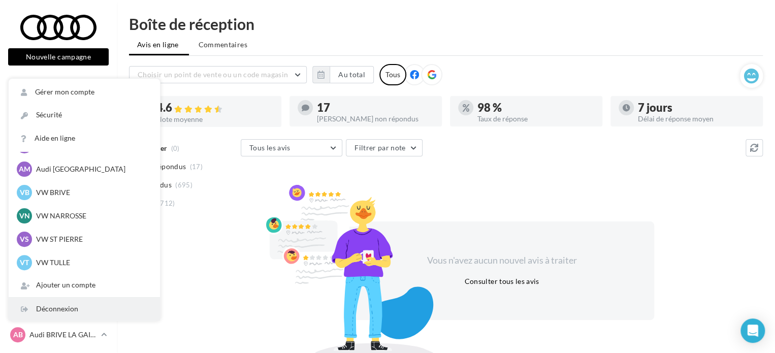 This screenshot has width=775, height=353. I want to click on a: Opérations, so click(58, 112).